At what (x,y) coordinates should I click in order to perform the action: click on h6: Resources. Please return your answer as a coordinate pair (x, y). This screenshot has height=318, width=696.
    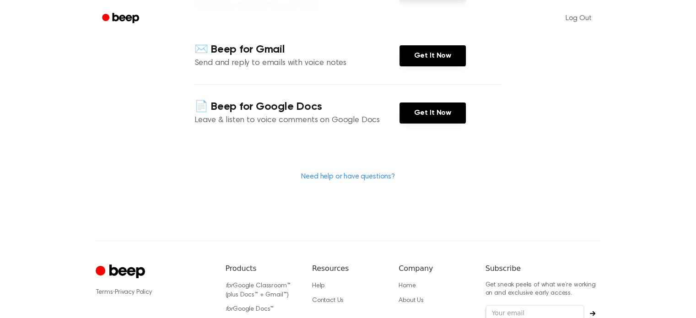
    Looking at the image, I should click on (348, 269).